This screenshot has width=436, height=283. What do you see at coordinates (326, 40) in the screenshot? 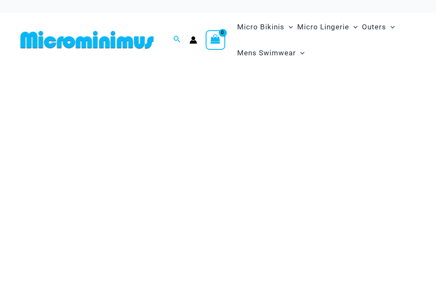
I see `nav: Site Navigation` at bounding box center [326, 40].